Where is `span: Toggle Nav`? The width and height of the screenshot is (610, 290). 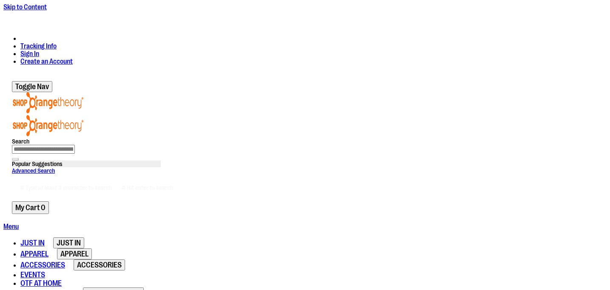
span: Toggle Nav is located at coordinates (32, 87).